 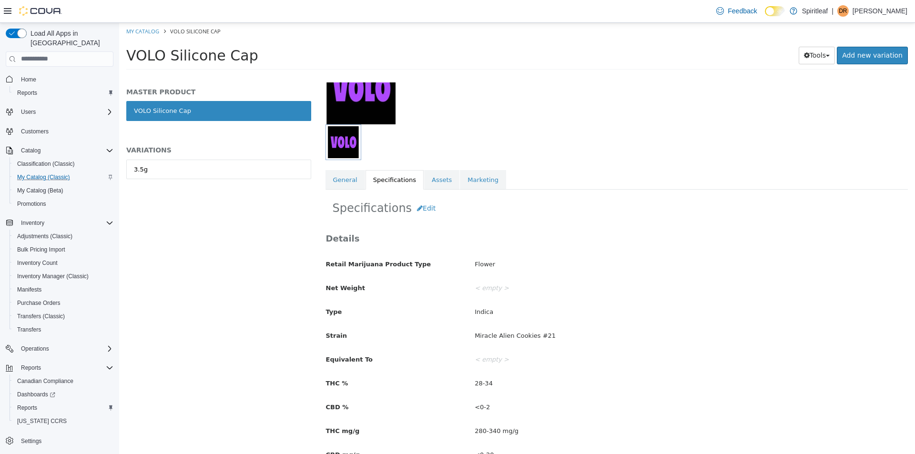 What do you see at coordinates (698, 32) in the screenshot?
I see `button: Tools` at bounding box center [698, 32].